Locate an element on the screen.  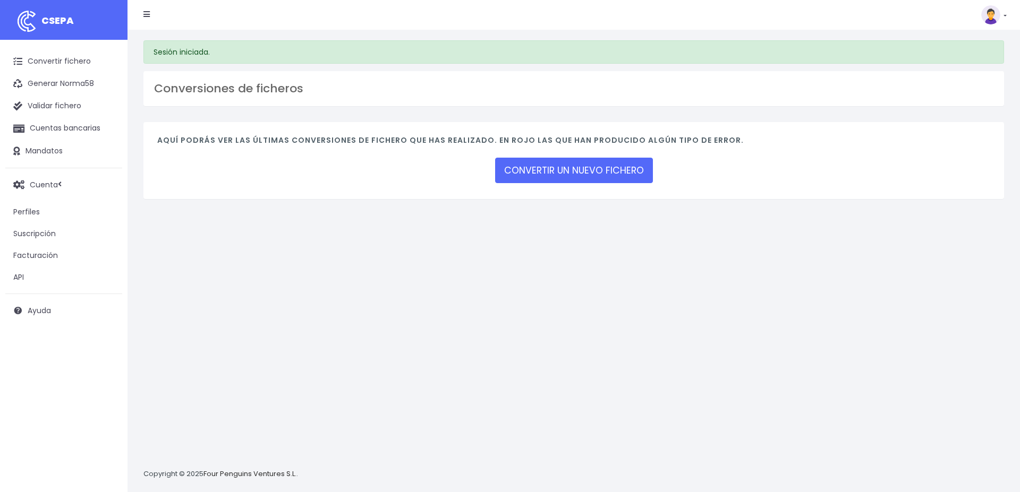
a: Perfiles is located at coordinates (64, 212).